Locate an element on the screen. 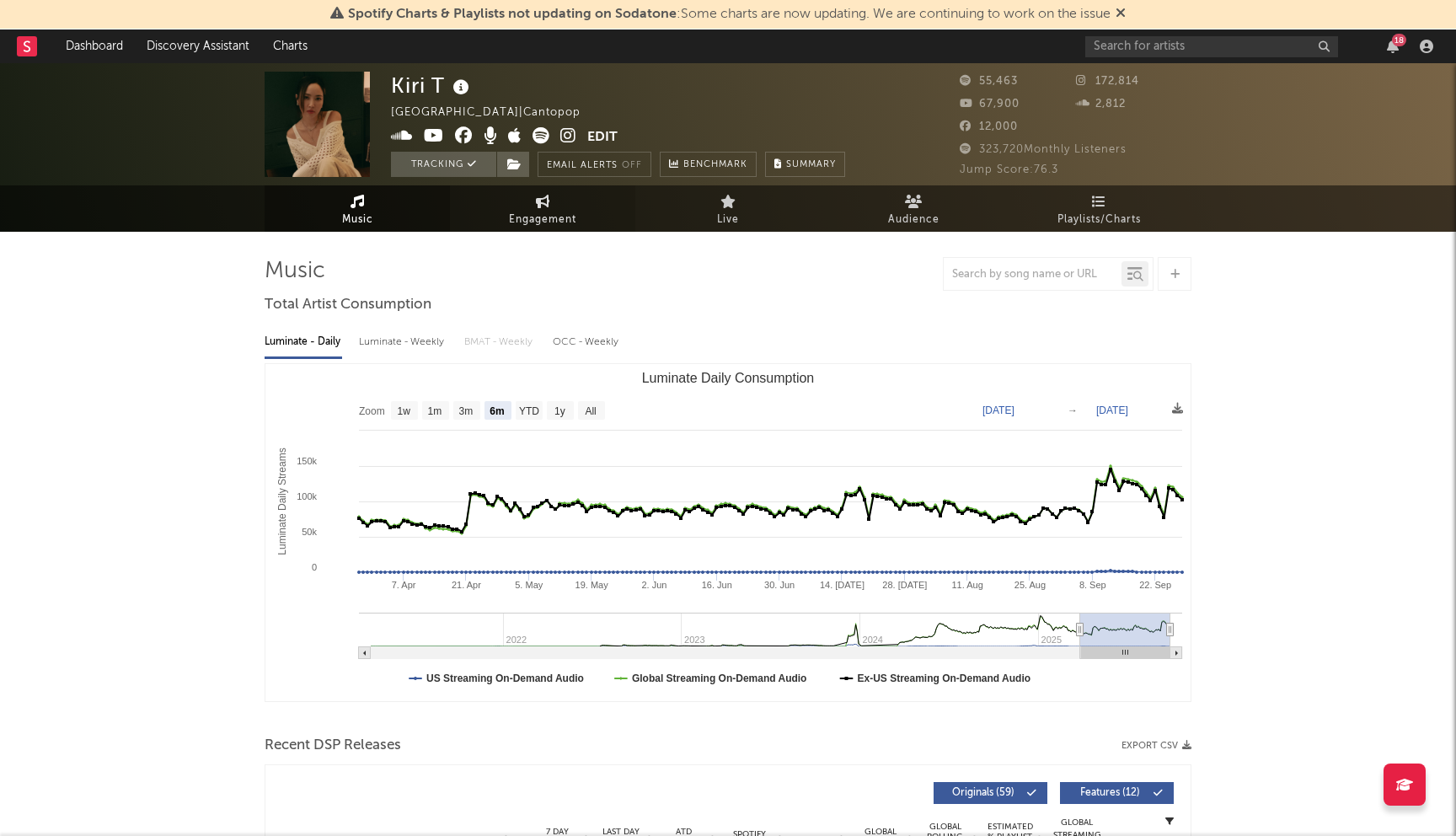 This screenshot has width=1456, height=836. a: Music is located at coordinates (357, 208).